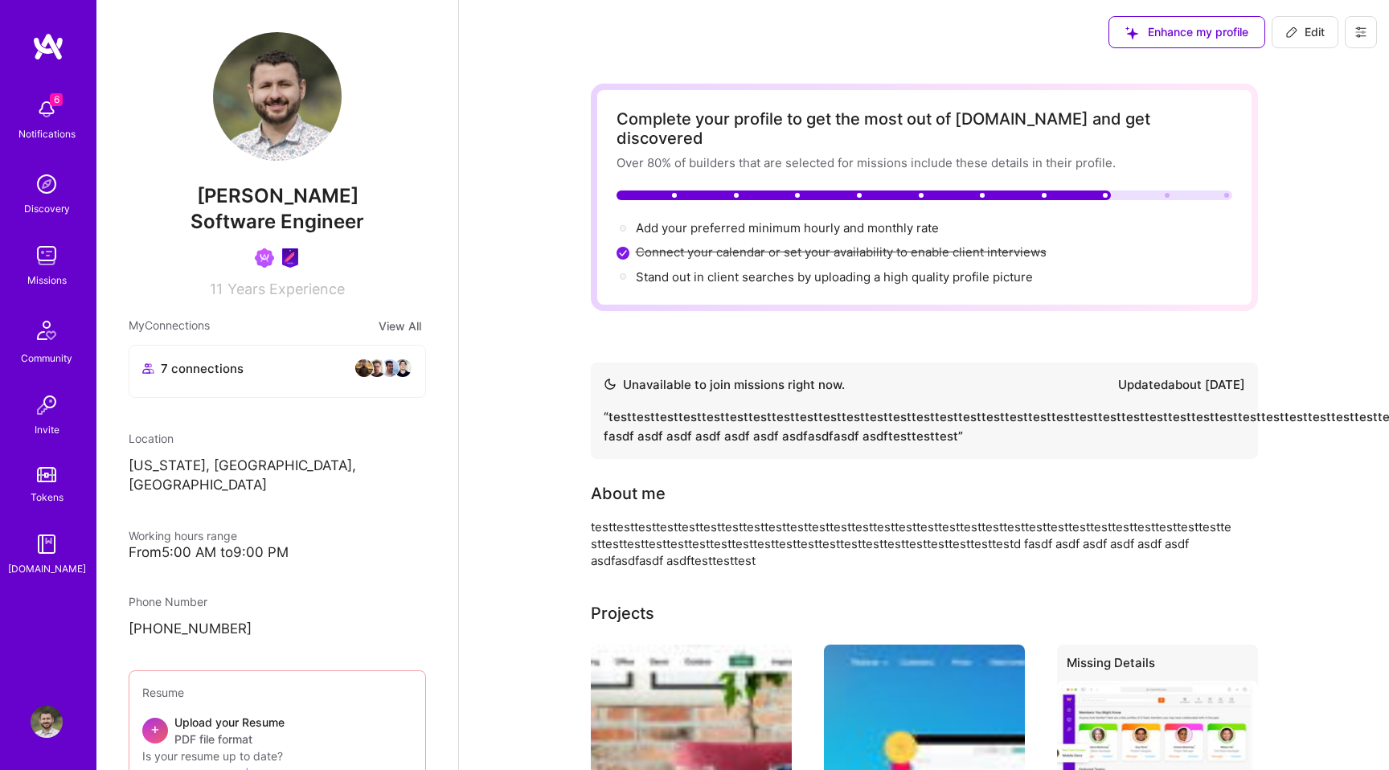 Image resolution: width=1389 pixels, height=770 pixels. Describe the element at coordinates (400, 326) in the screenshot. I see `button: View All` at that location.